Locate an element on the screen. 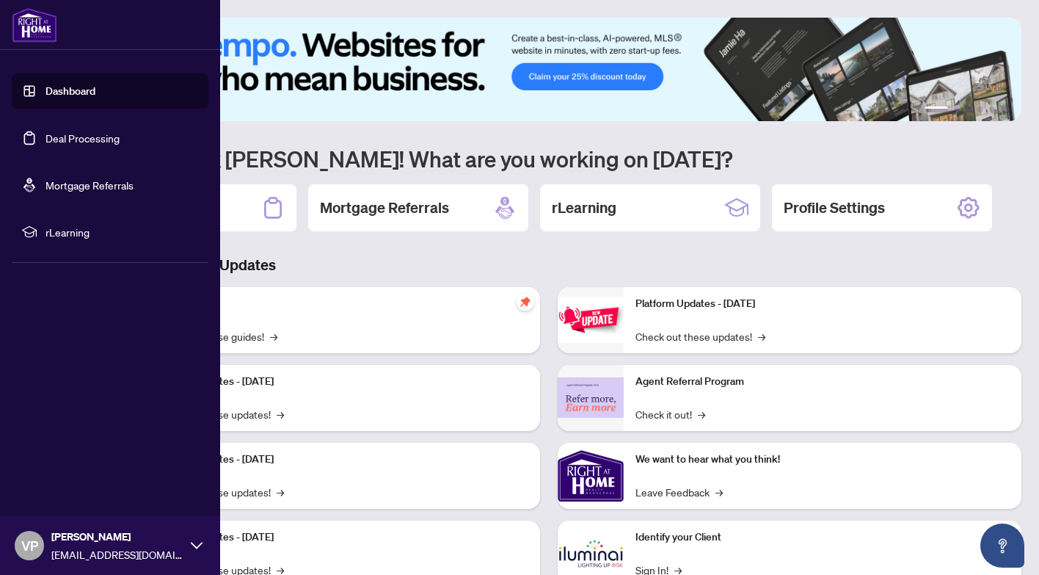 This screenshot has width=1039, height=575. button: 6 is located at coordinates (1004, 109).